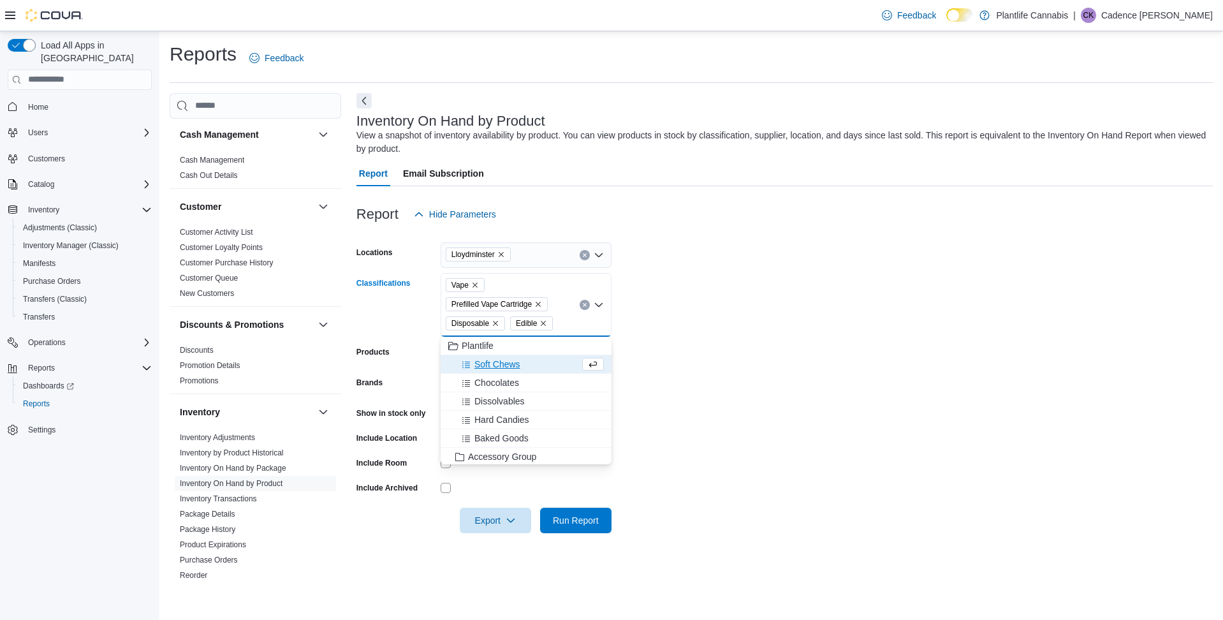  What do you see at coordinates (455, 214) in the screenshot?
I see `button: Hide Parameters` at bounding box center [455, 214].